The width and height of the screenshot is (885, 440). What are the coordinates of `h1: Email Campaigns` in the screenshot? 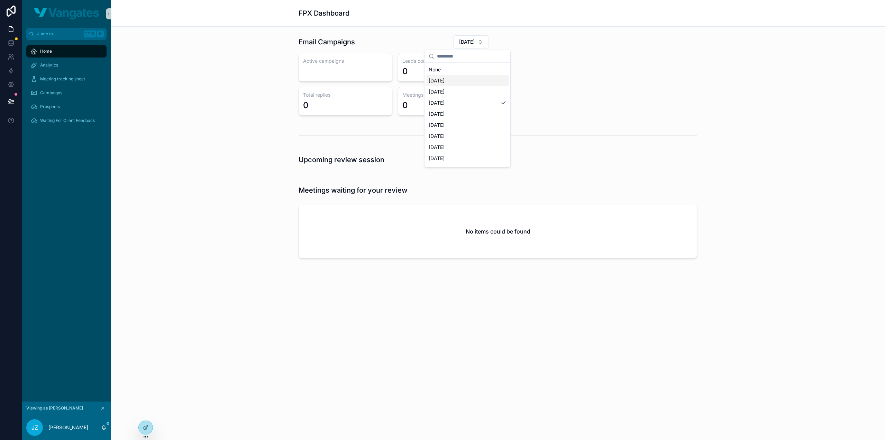 It's located at (327, 42).